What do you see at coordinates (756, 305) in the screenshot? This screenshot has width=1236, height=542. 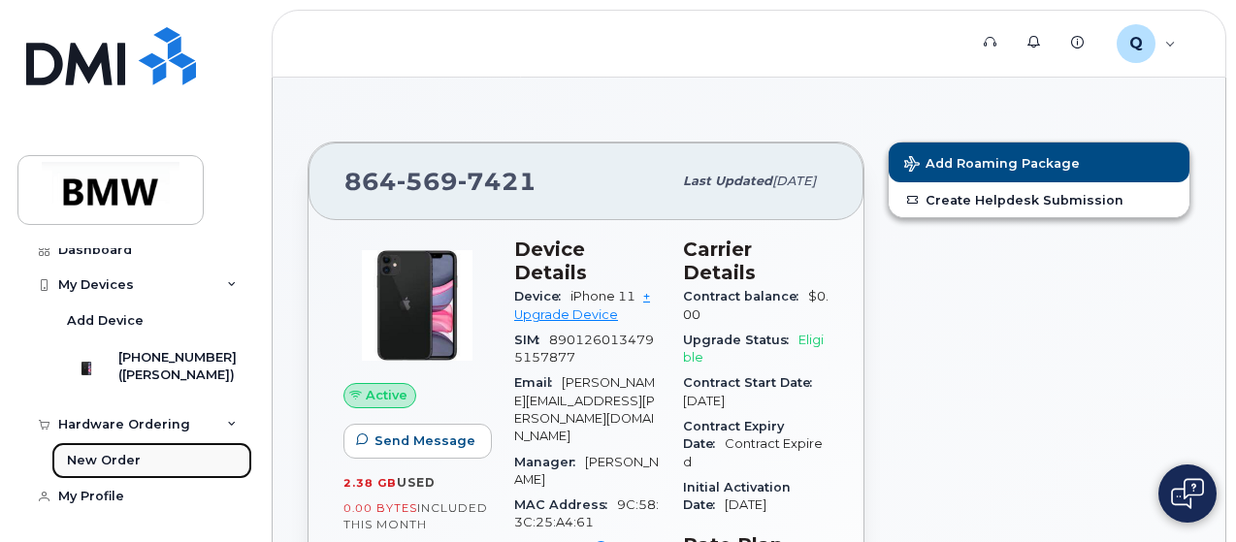 I see `span: $0.00` at bounding box center [756, 305].